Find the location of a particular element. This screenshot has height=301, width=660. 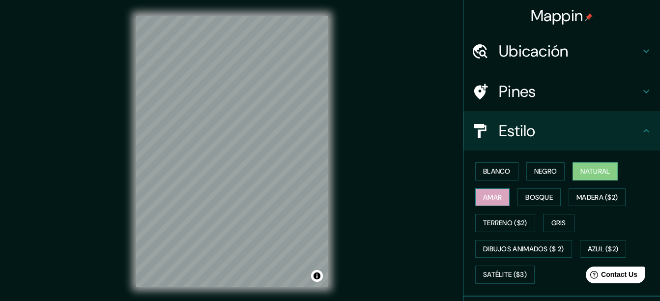

font: Bosque is located at coordinates (539, 197).